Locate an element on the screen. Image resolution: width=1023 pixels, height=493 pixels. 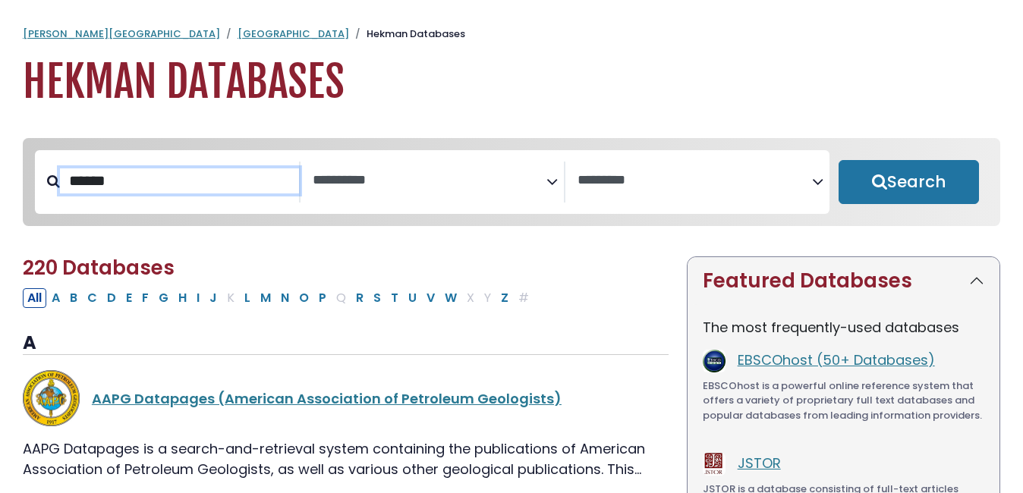
button: Submit for Search Results is located at coordinates (908, 182).